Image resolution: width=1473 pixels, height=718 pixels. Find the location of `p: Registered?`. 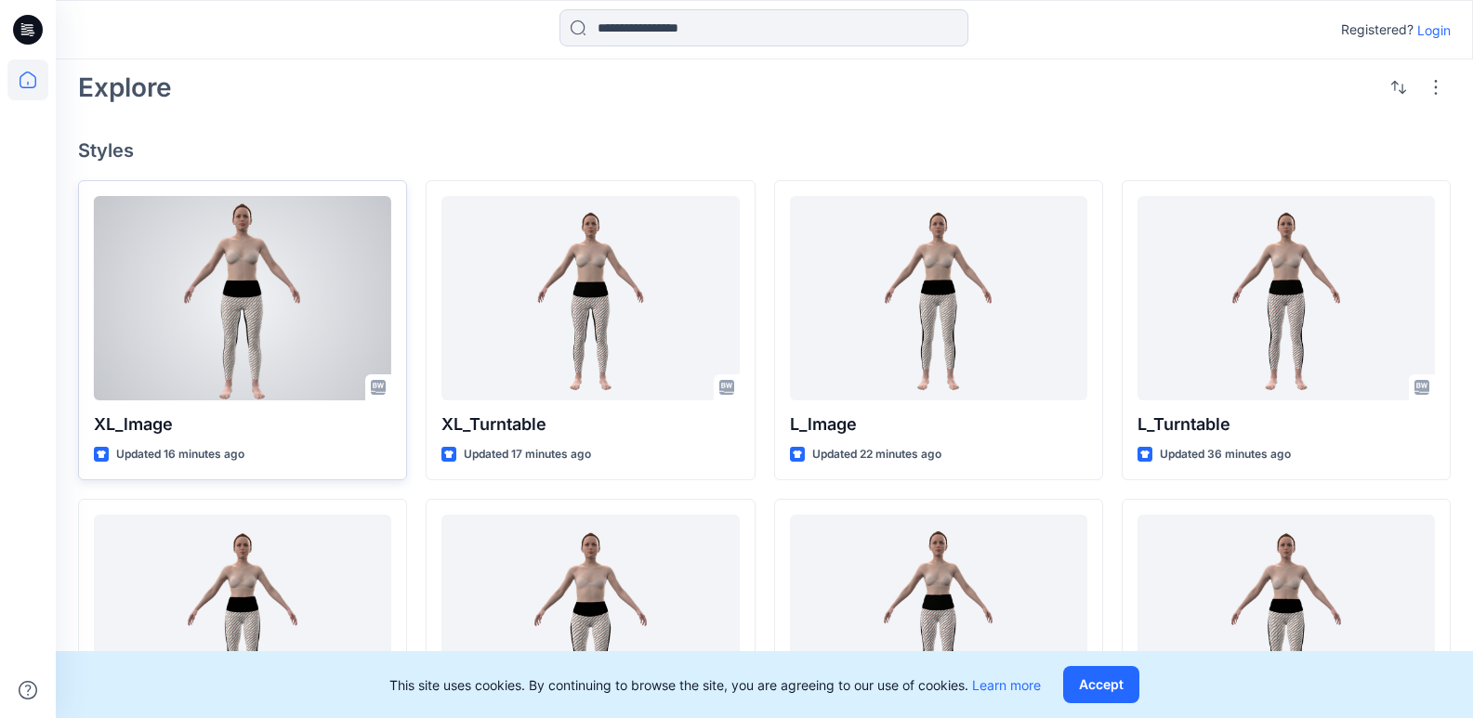

p: Registered? is located at coordinates (1377, 30).